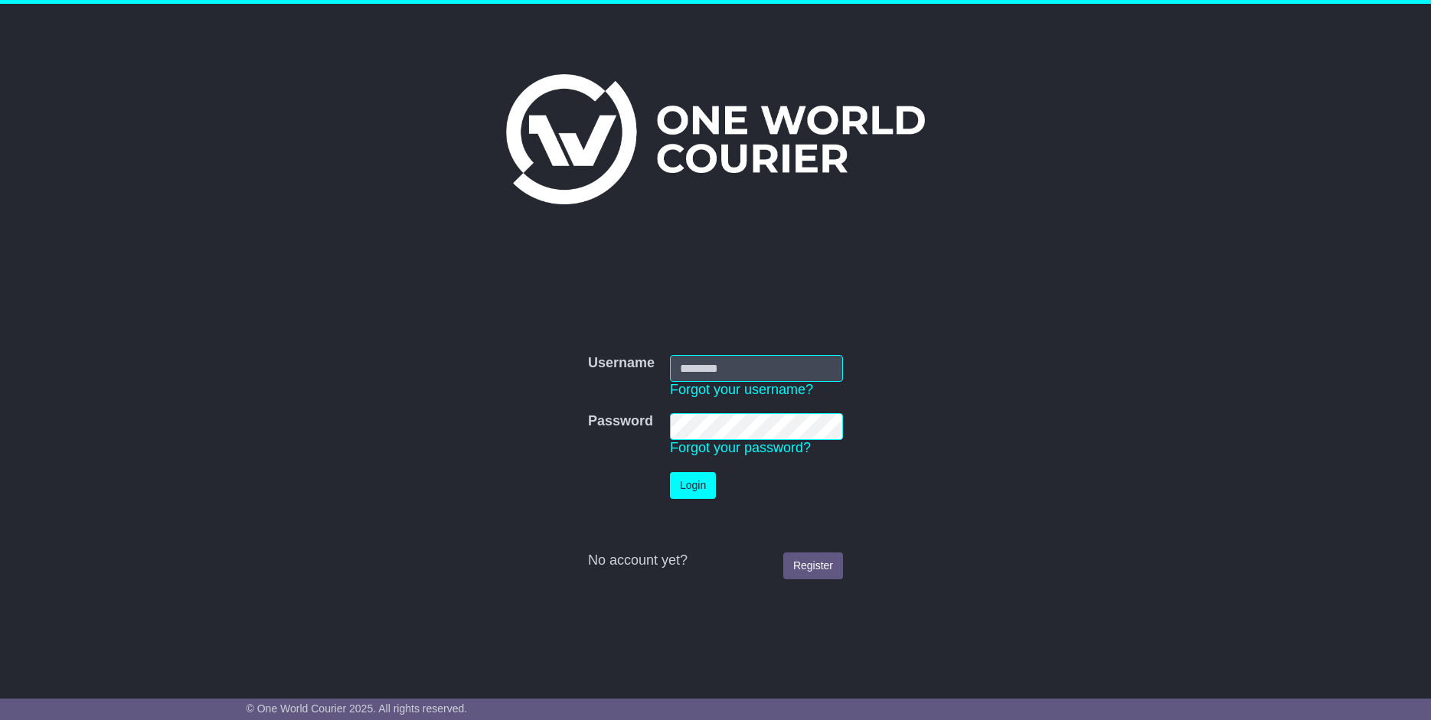  Describe the element at coordinates (740, 448) in the screenshot. I see `a: Forgot your password?` at that location.